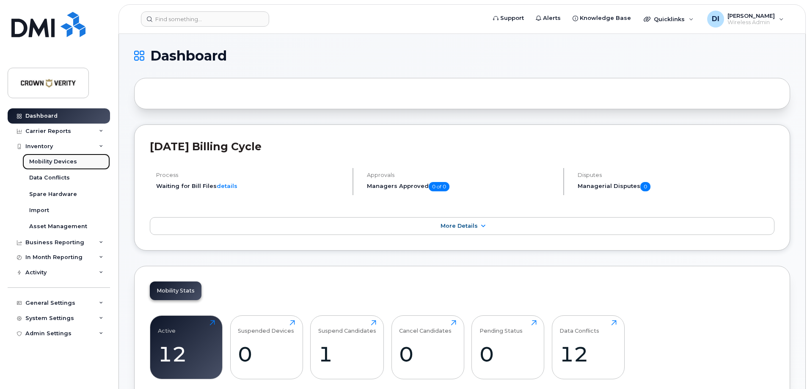  Describe the element at coordinates (461, 187) in the screenshot. I see `h5: Managers Approved` at that location.